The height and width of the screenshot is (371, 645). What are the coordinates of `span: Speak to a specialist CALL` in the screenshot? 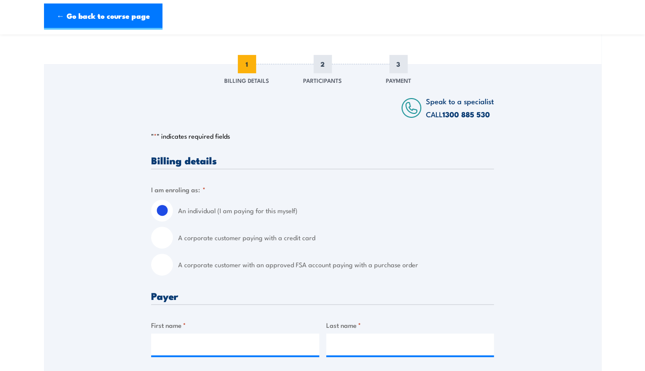 It's located at (460, 107).